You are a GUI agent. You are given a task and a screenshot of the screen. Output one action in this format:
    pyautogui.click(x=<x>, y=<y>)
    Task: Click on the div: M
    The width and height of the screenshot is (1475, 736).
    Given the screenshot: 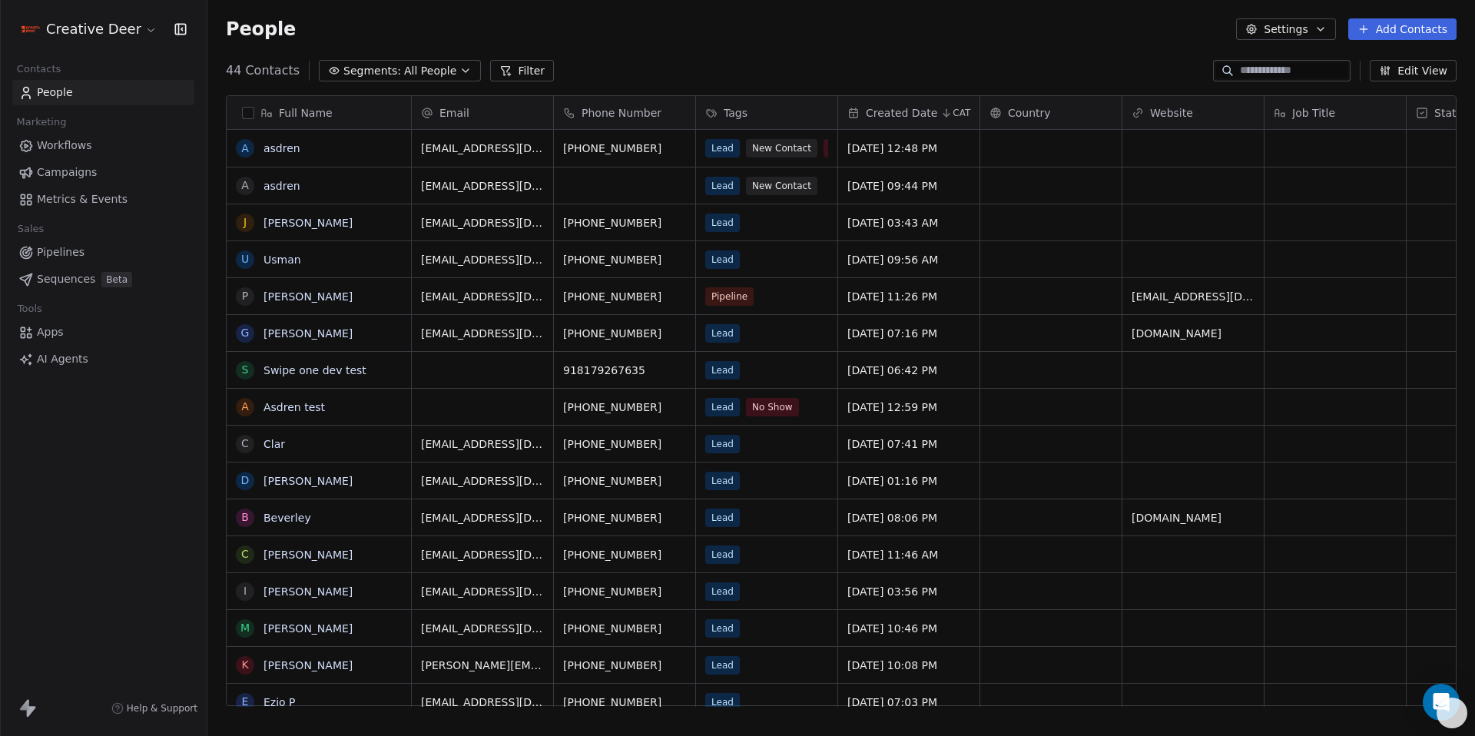 What is the action you would take?
    pyautogui.click(x=245, y=628)
    